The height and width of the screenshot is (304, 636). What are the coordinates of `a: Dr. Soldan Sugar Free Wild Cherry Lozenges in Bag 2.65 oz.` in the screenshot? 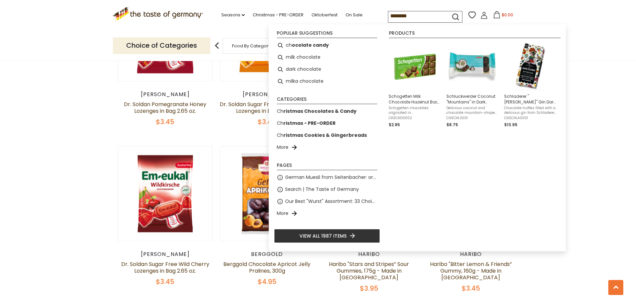 It's located at (165, 267).